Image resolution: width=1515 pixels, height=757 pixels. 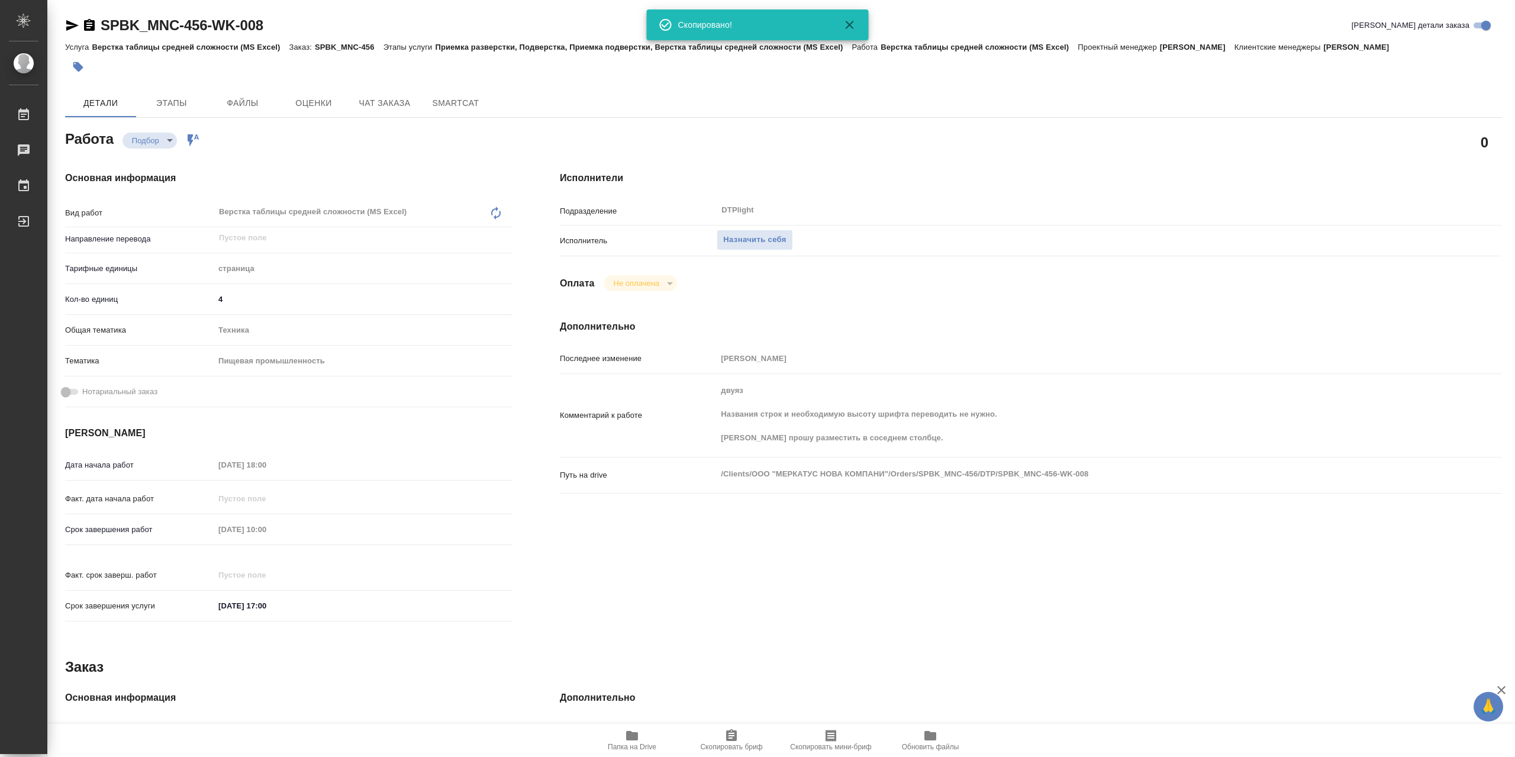 I want to click on p: Этапы услуги, so click(x=410, y=47).